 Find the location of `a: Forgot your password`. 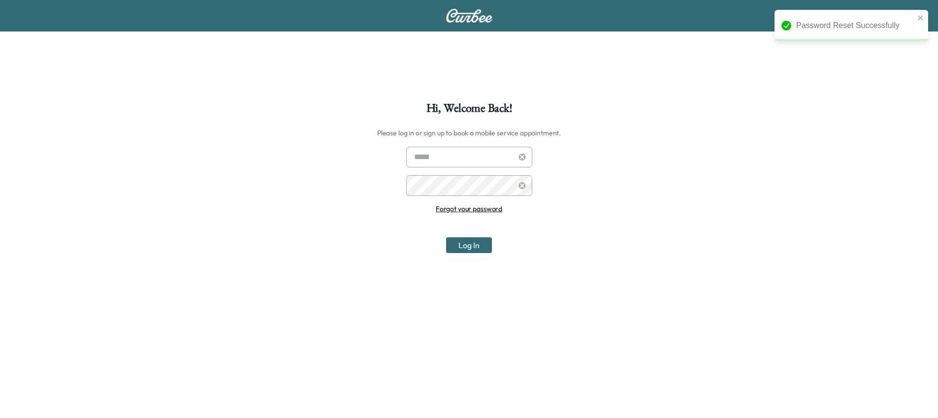

a: Forgot your password is located at coordinates (469, 209).